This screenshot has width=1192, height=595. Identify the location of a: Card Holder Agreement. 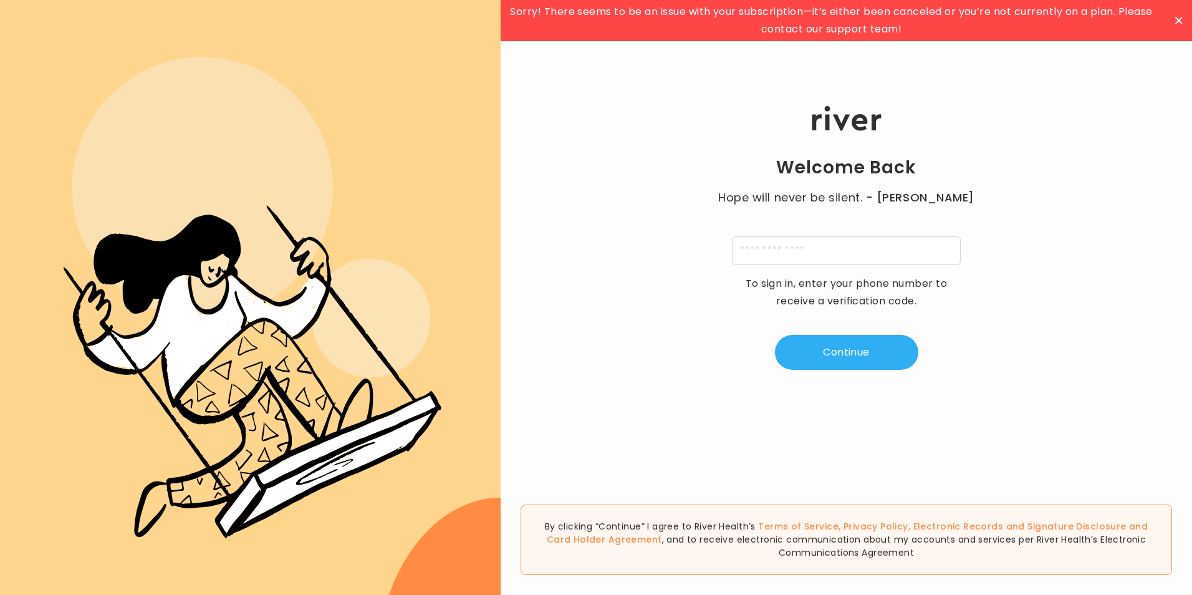
(604, 539).